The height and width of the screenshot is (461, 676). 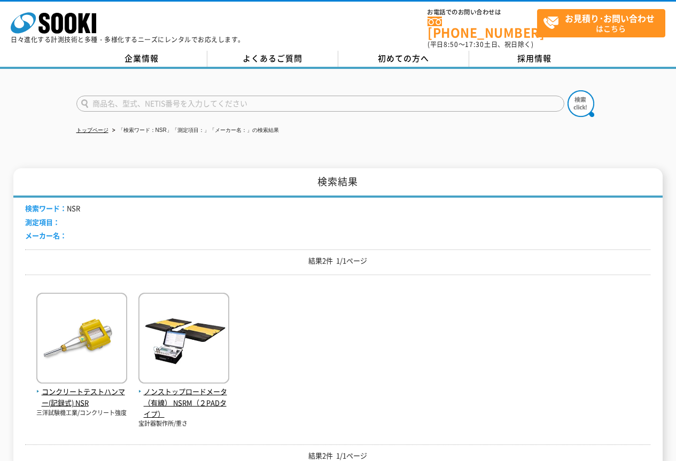 What do you see at coordinates (46, 235) in the screenshot?
I see `span: メーカー名：` at bounding box center [46, 235].